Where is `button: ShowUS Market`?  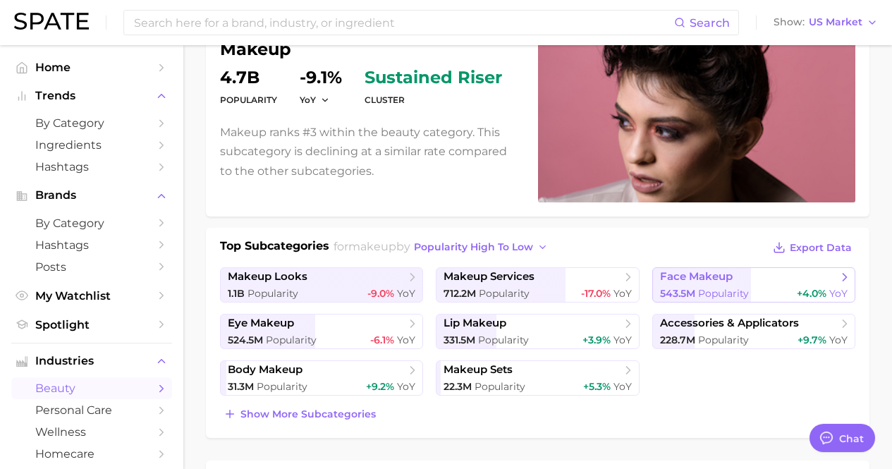 button: ShowUS Market is located at coordinates (826, 23).